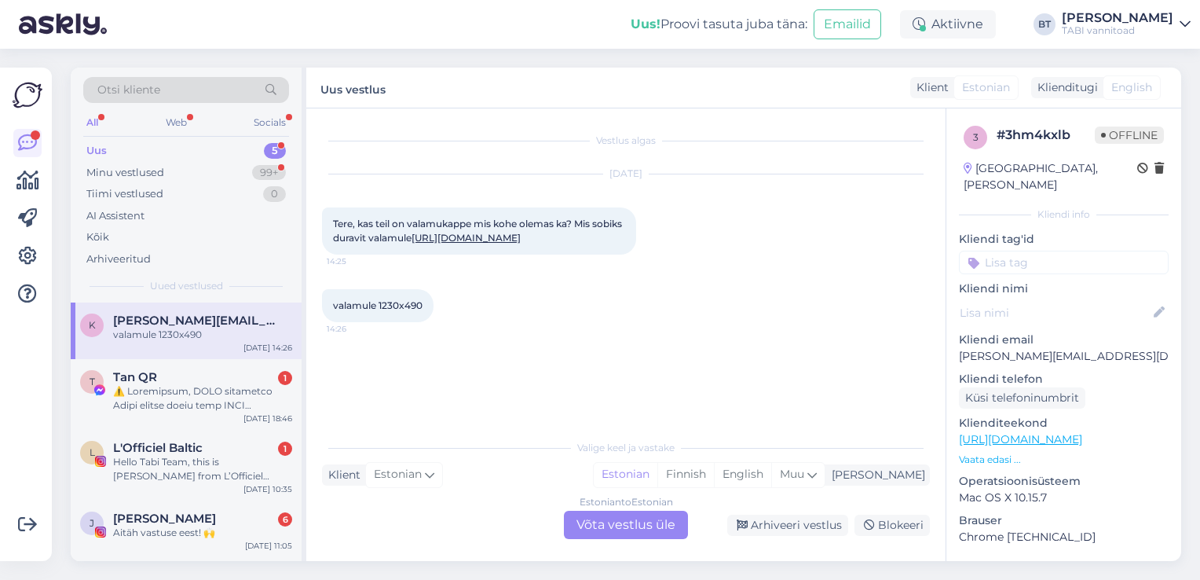 The width and height of the screenshot is (1200, 580). What do you see at coordinates (274, 194) in the screenshot?
I see `div: 0` at bounding box center [274, 194].